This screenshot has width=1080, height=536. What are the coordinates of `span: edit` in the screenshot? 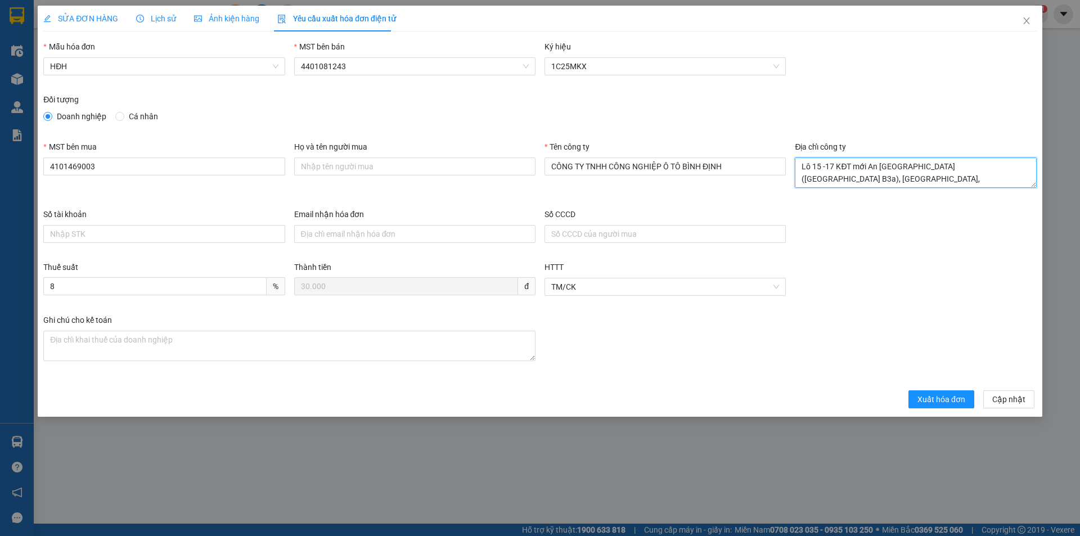 It's located at (47, 19).